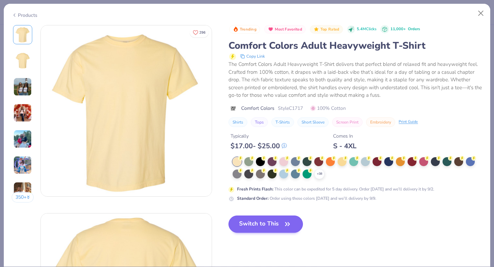  I want to click on div: S - 4XL, so click(345, 146).